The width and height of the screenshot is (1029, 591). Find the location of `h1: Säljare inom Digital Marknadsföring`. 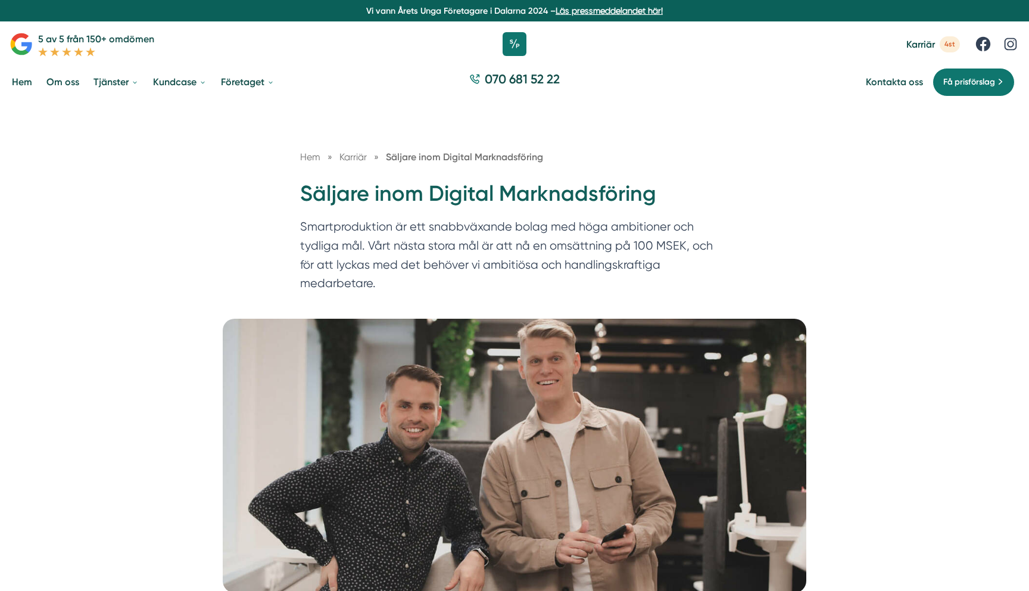

h1: Säljare inom Digital Marknadsföring is located at coordinates (515, 198).